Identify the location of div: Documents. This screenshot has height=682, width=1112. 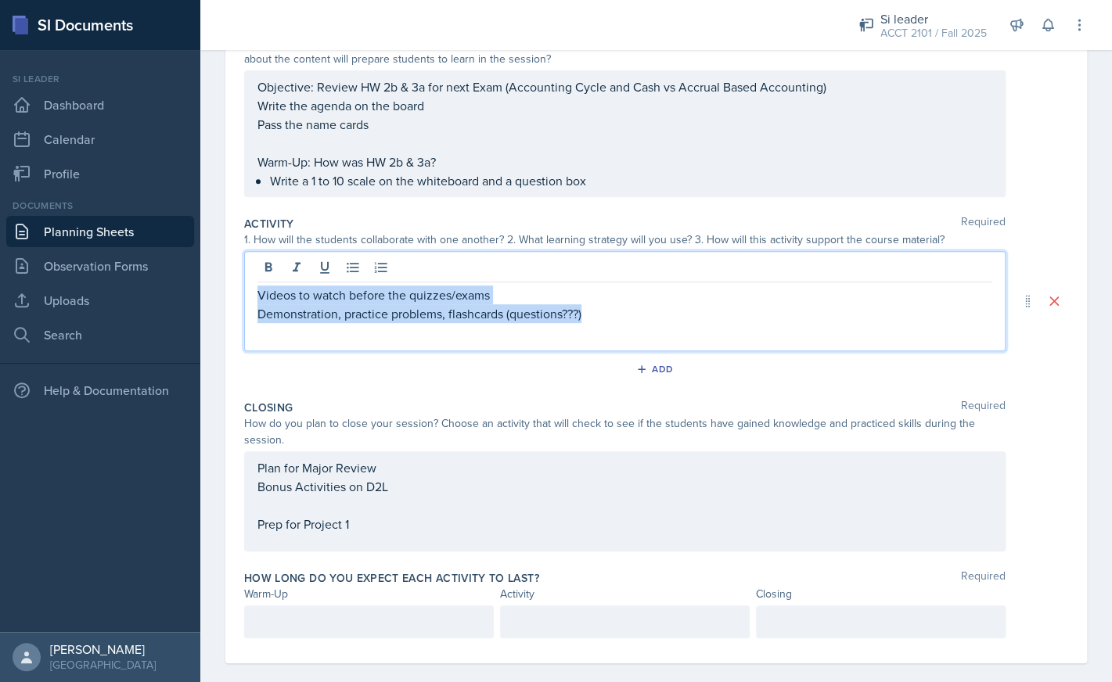
(100, 206).